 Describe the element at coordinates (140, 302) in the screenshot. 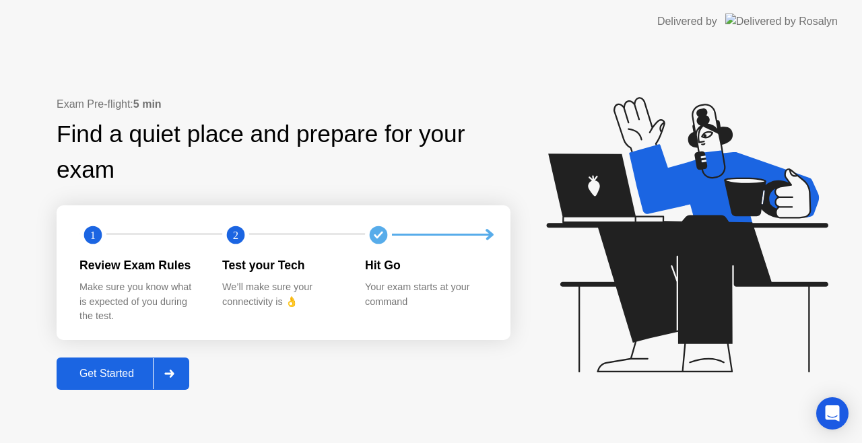

I see `div: Make sure you know what is expected of you during the test.` at that location.